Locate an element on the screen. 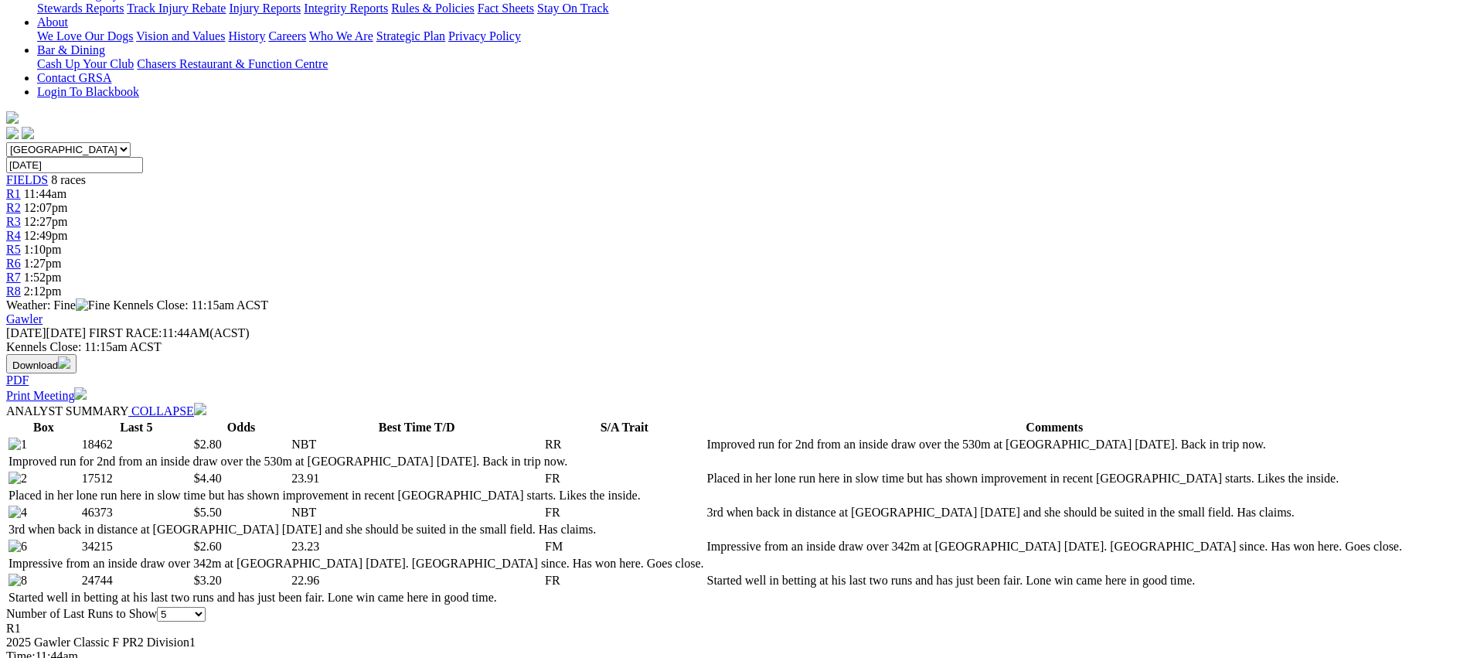 The image size is (1484, 658). a: About is located at coordinates (53, 22).